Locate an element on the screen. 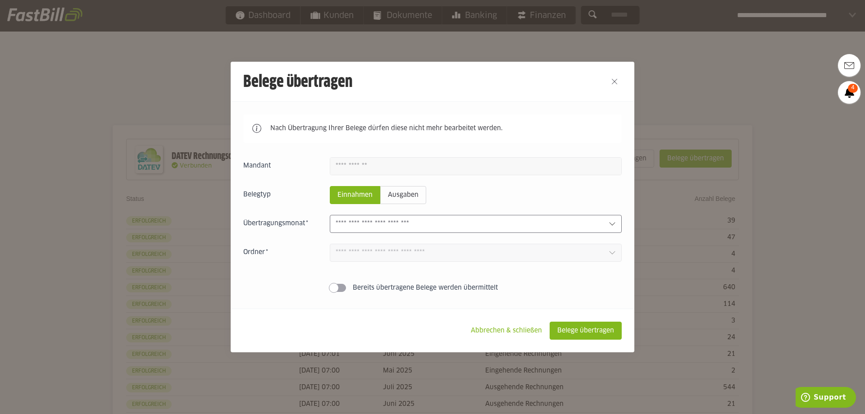  a: 4 is located at coordinates (849, 92).